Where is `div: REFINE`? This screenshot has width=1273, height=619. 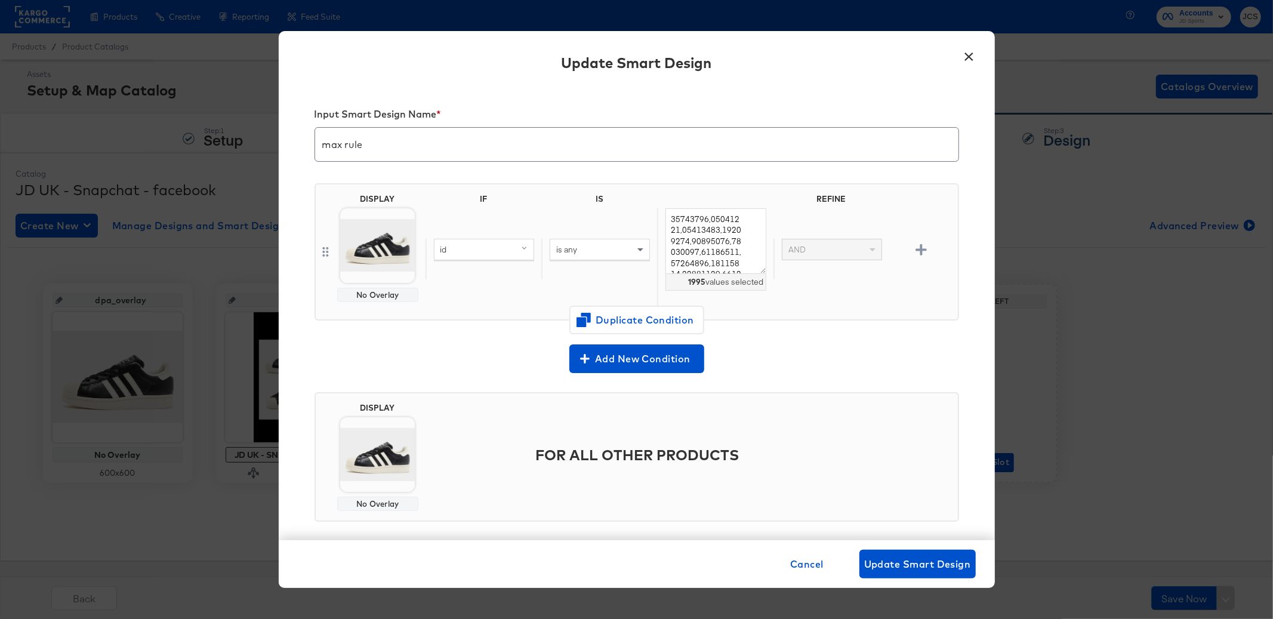
div: REFINE is located at coordinates (831, 201).